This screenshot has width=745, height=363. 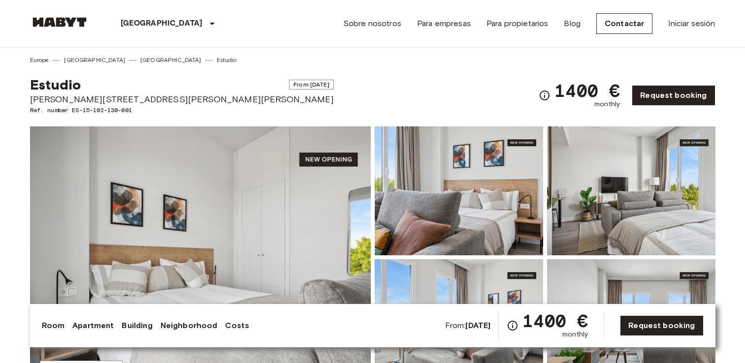 What do you see at coordinates (189, 326) in the screenshot?
I see `a: Neighborhood` at bounding box center [189, 326].